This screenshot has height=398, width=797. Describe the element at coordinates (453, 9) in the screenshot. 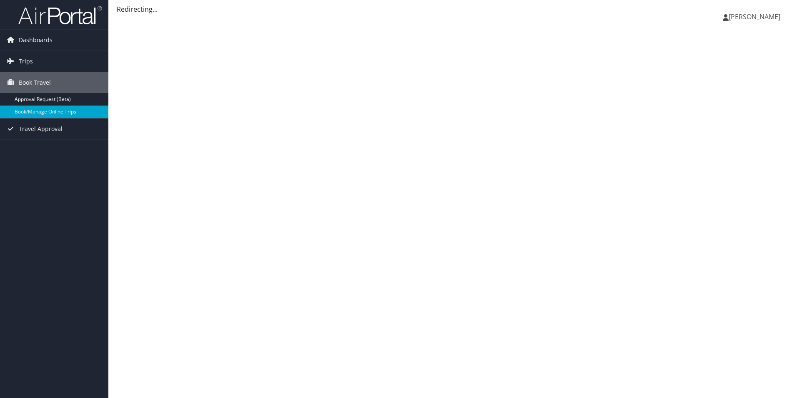

I see `div: Redirecting...` at that location.